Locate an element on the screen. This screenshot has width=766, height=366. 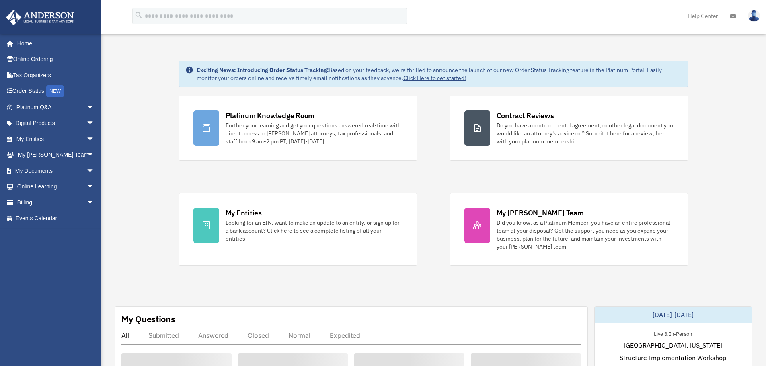
a: Online Learningarrow_drop_down is located at coordinates (56, 187).